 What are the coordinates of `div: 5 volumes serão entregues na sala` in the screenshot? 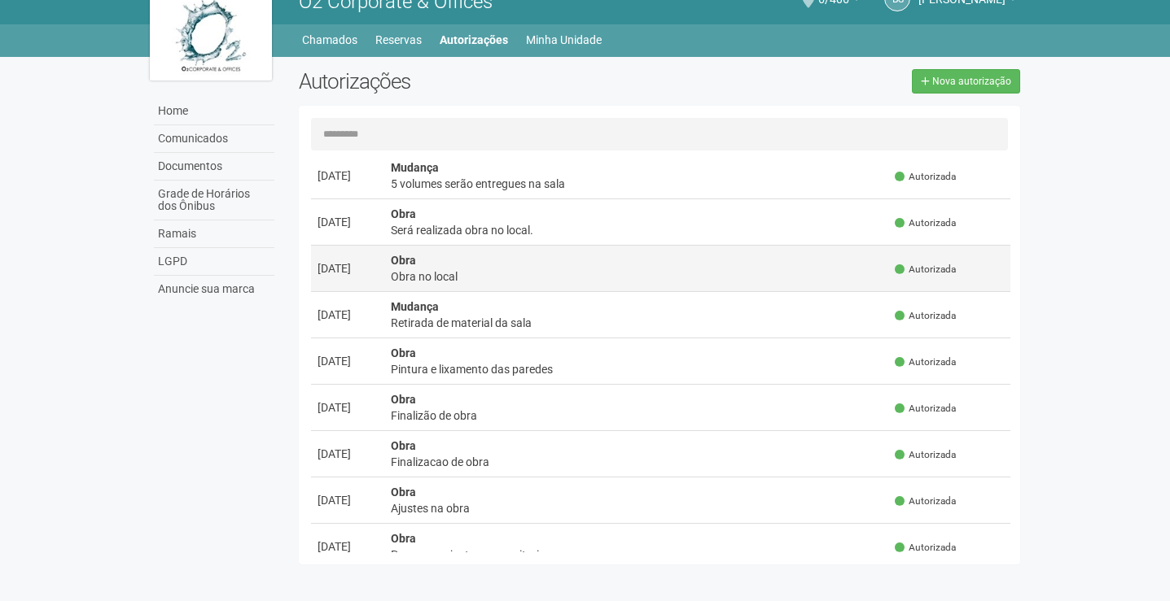 It's located at (636, 184).